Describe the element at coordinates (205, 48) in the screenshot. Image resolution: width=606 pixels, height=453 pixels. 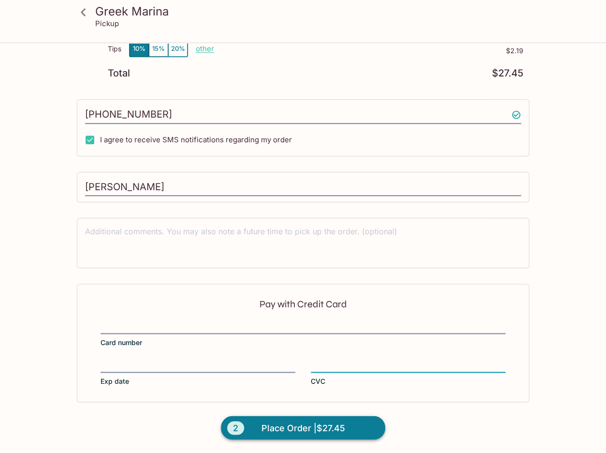
I see `p: other` at that location.